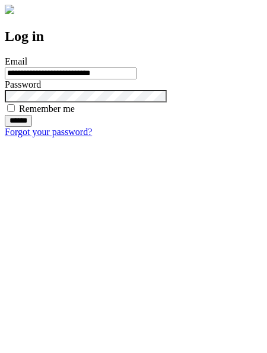  Describe the element at coordinates (48, 132) in the screenshot. I see `a: Forgot your password?` at that location.